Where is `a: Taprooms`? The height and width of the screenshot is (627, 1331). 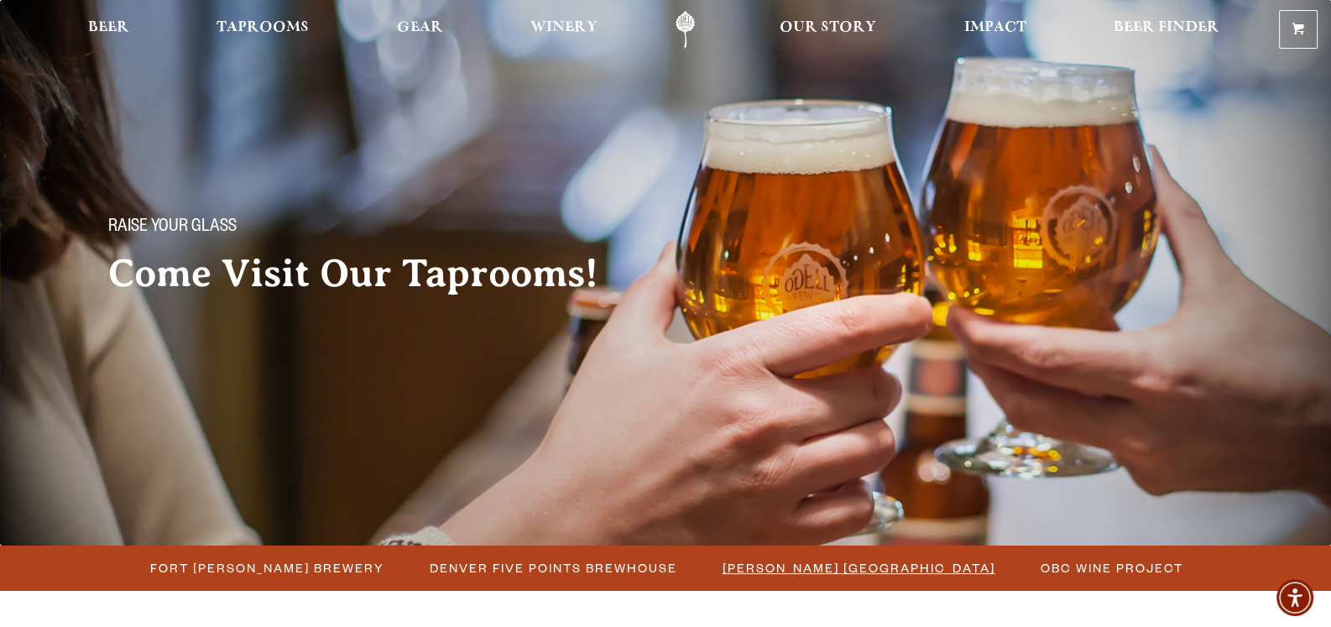 a: Taprooms is located at coordinates (263, 29).